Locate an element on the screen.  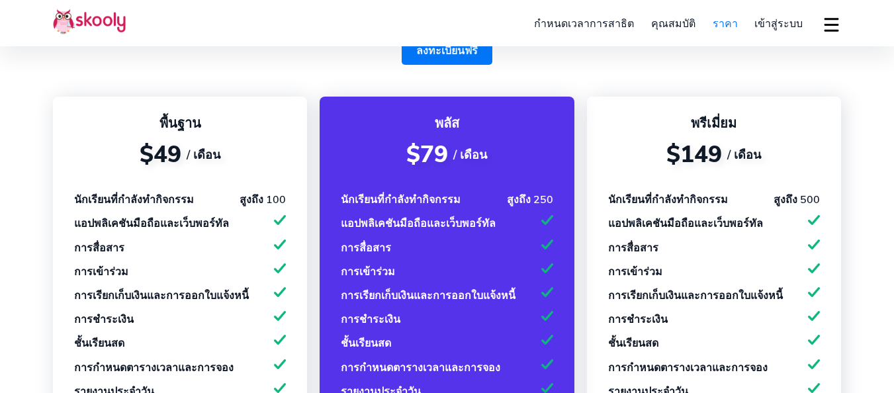
button: dropdown menu is located at coordinates (831, 24).